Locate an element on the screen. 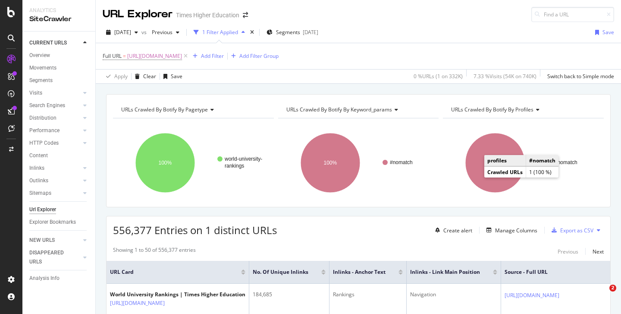  td: #nomatch is located at coordinates (543, 160).